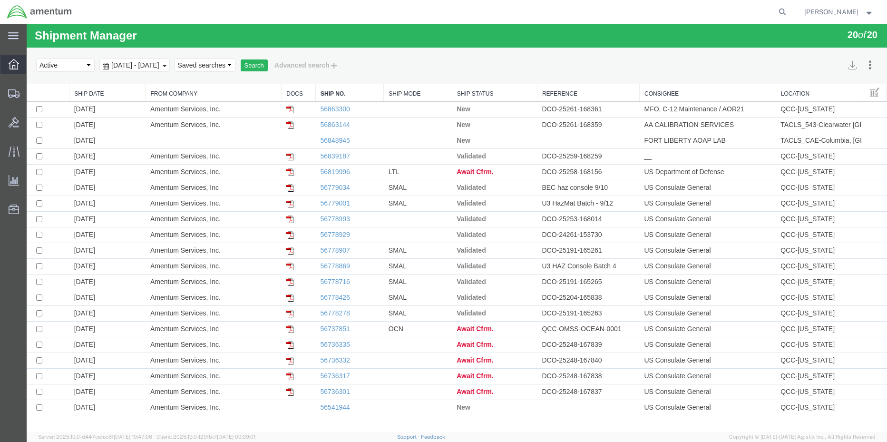  I want to click on th: Reference, so click(561, 69).